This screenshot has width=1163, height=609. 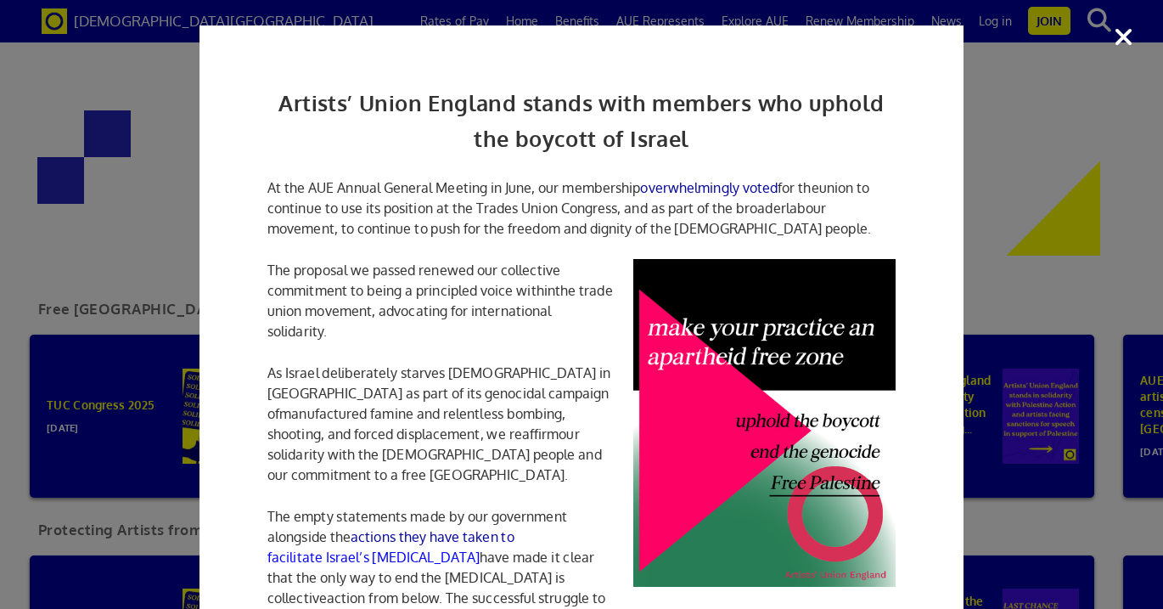 I want to click on span: The empty statements made by our government alongside the, so click(x=417, y=527).